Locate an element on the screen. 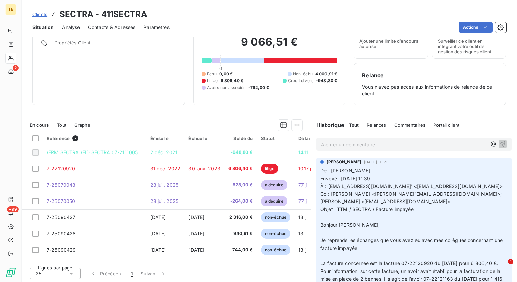 Image resolution: width=517 pixels, height=282 pixels. span: 2 is located at coordinates (16, 68).